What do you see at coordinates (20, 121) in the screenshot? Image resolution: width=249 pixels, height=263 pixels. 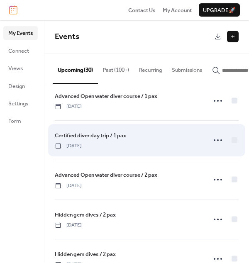 I see `a: Form` at bounding box center [20, 121].